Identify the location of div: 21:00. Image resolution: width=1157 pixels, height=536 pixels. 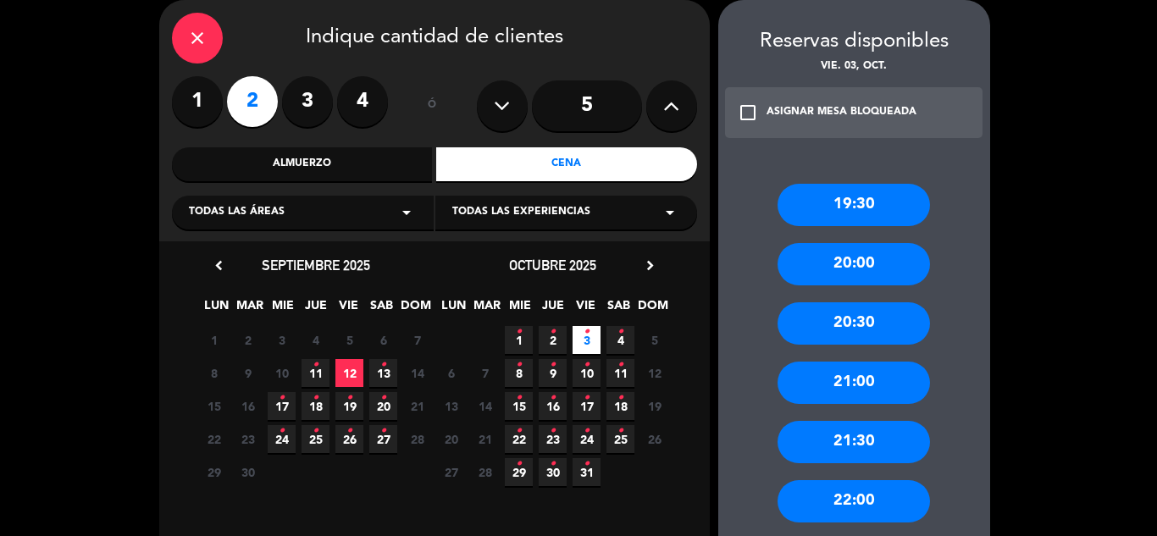
(854, 383).